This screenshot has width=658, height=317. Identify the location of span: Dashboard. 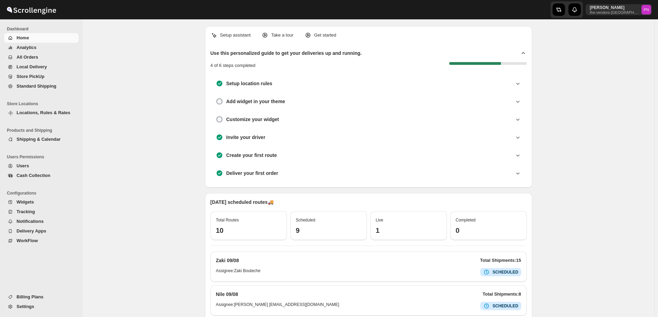
(43, 29).